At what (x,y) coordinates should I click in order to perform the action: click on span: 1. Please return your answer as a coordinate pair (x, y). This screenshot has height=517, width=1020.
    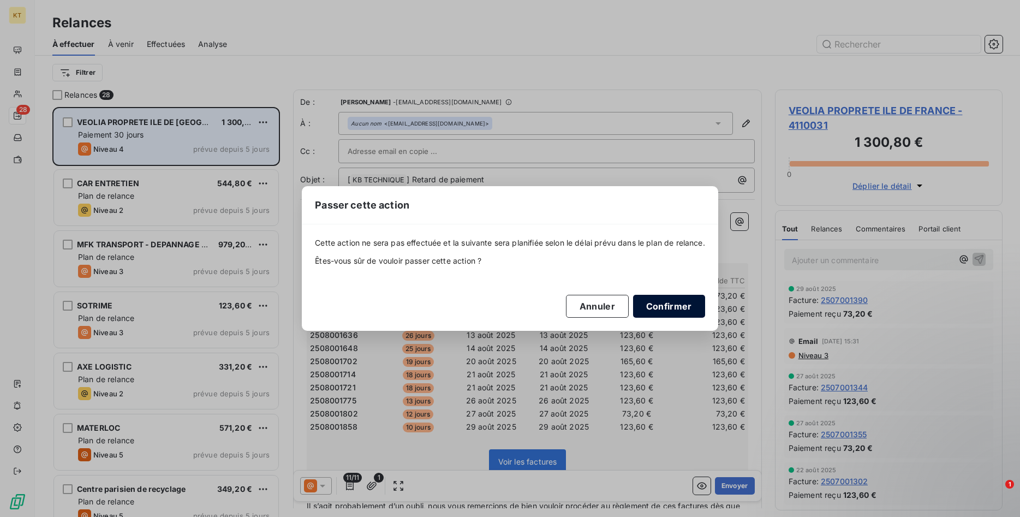
    Looking at the image, I should click on (1010, 484).